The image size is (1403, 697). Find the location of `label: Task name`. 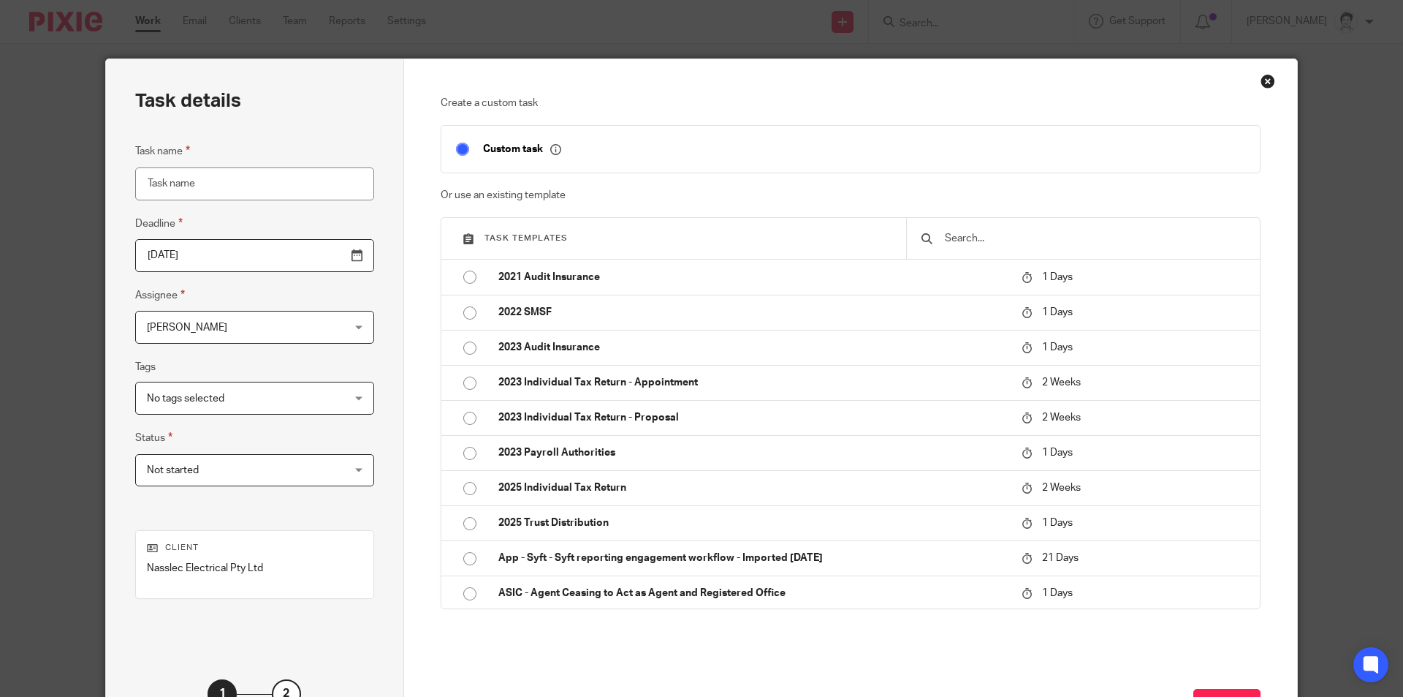

label: Task name is located at coordinates (162, 151).